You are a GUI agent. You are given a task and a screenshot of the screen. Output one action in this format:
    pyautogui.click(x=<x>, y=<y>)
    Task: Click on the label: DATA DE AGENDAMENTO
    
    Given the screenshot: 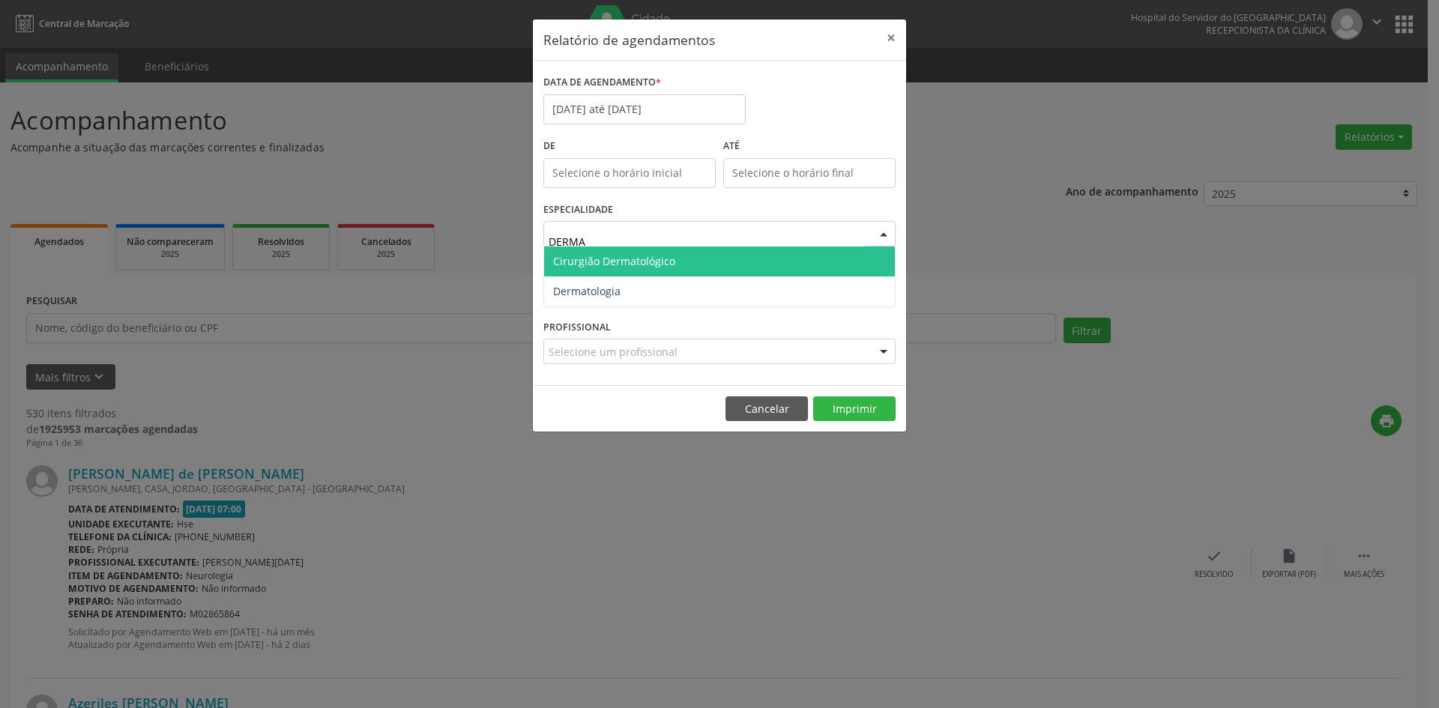 What is the action you would take?
    pyautogui.click(x=602, y=82)
    